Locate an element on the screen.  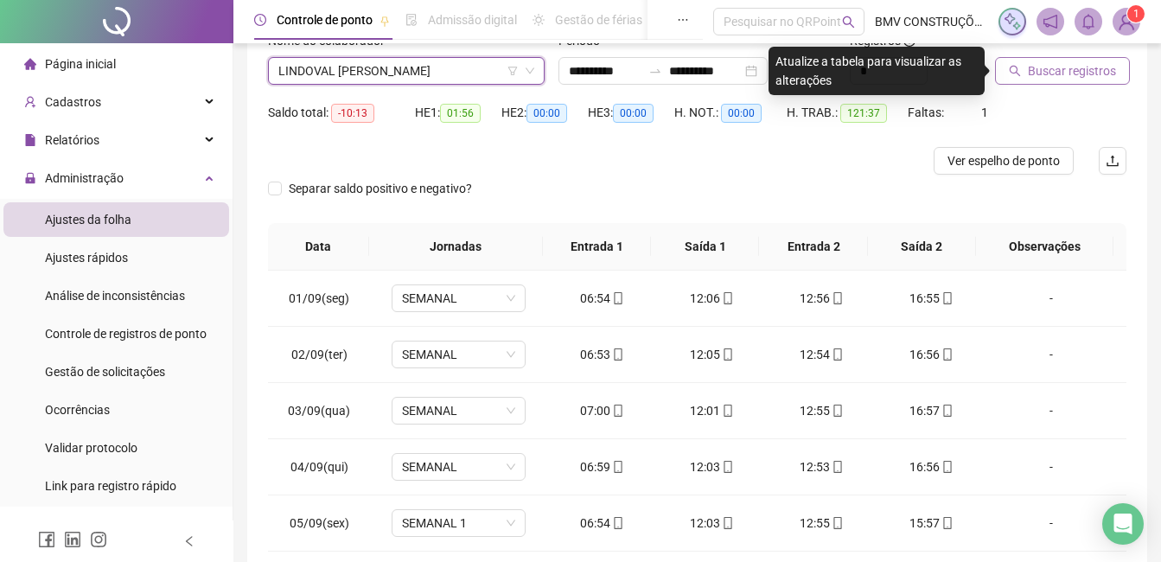
div: Atualize a tabela para visualizar as alterações is located at coordinates (877, 71).